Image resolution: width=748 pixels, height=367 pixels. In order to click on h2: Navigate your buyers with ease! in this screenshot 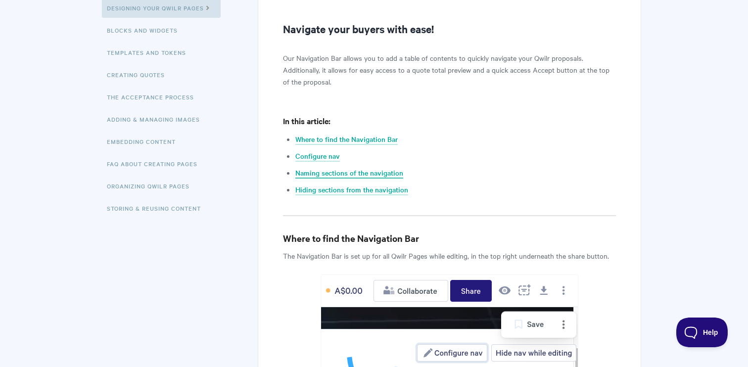, I will do `click(449, 29)`.